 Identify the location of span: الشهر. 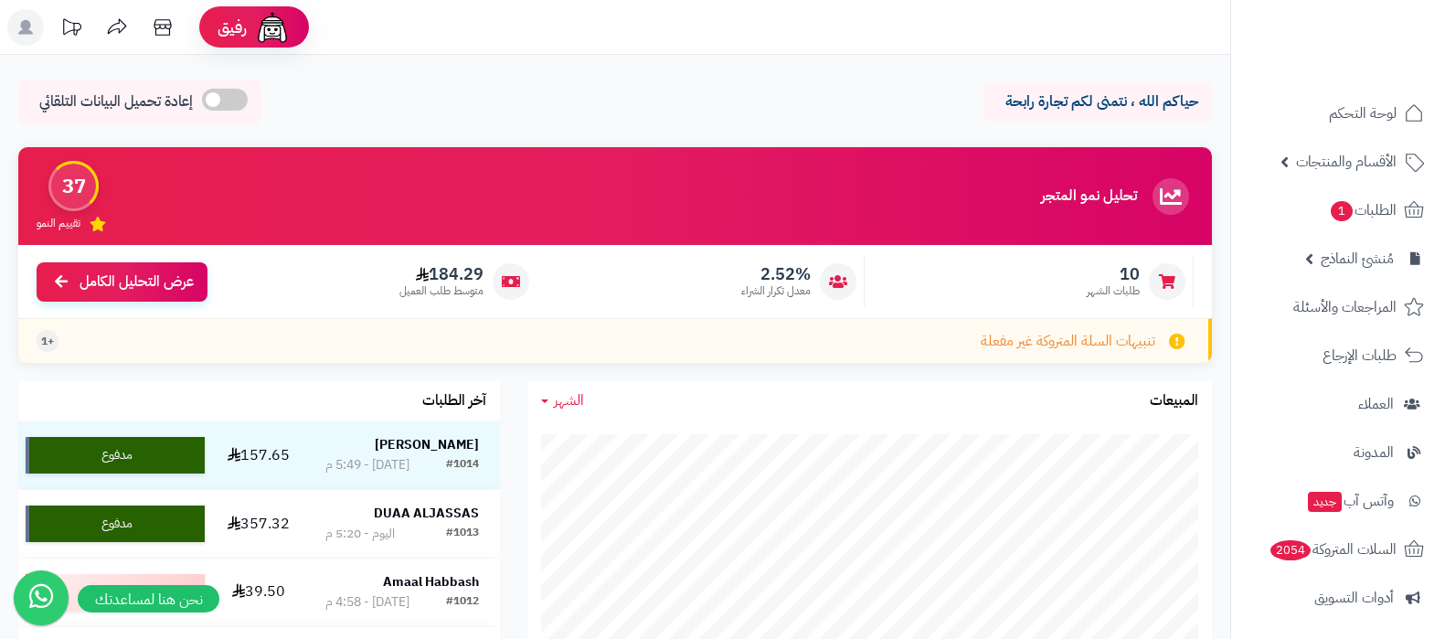
(569, 400).